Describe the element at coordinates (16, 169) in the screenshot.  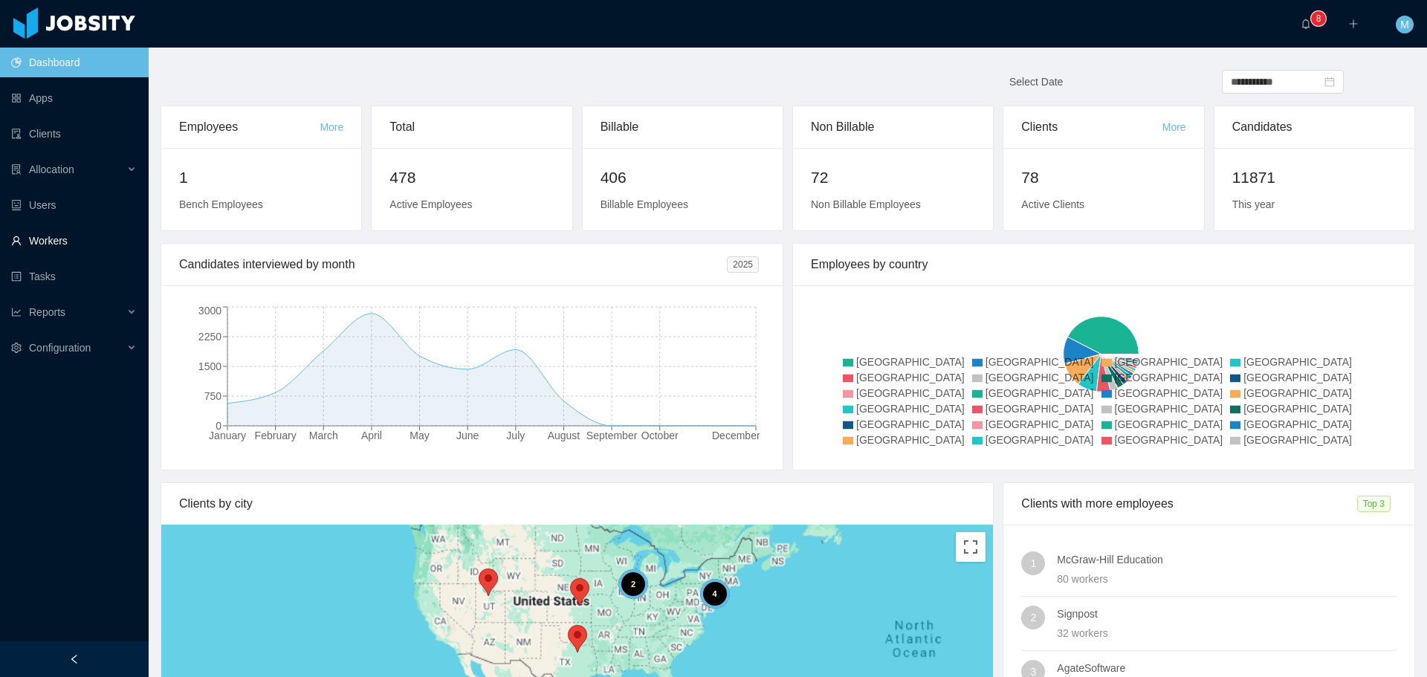
I see `i: icon: solution` at that location.